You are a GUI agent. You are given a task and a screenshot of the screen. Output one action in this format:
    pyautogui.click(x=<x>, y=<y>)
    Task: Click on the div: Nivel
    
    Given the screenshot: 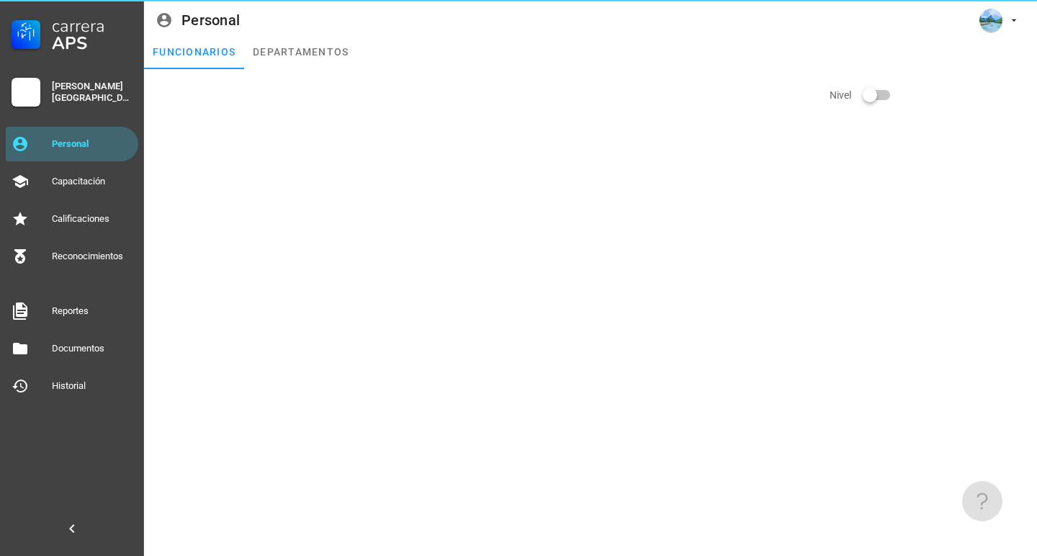 What is the action you would take?
    pyautogui.click(x=929, y=95)
    